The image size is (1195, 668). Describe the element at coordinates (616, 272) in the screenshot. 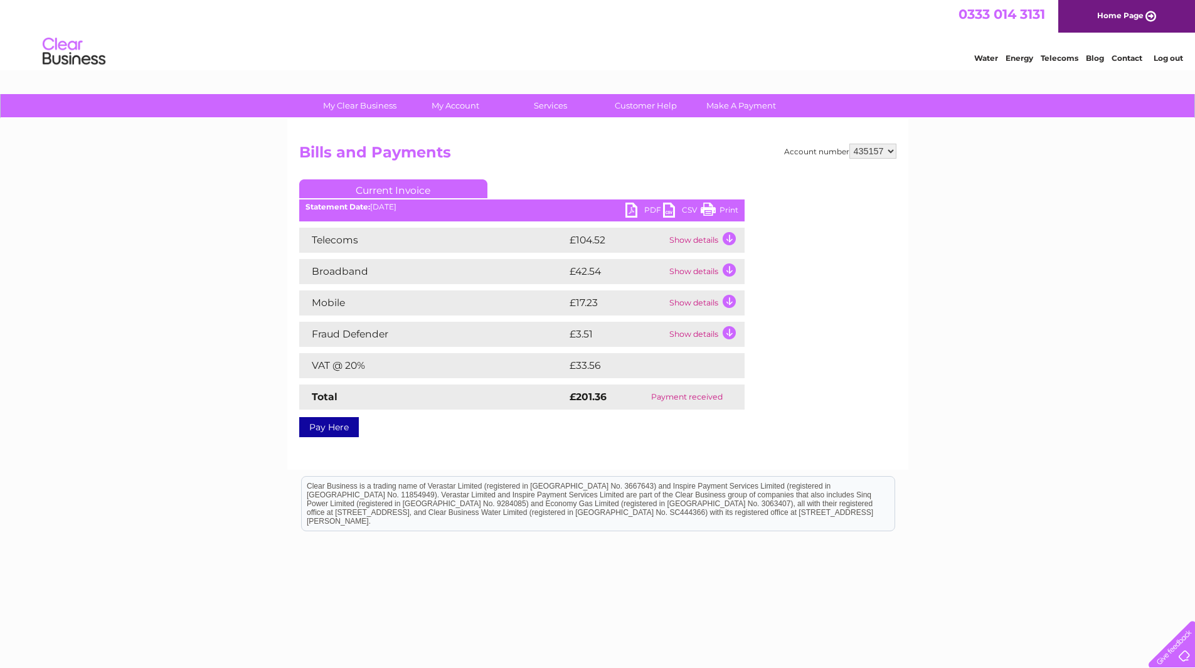

I see `td: £42.54` at that location.